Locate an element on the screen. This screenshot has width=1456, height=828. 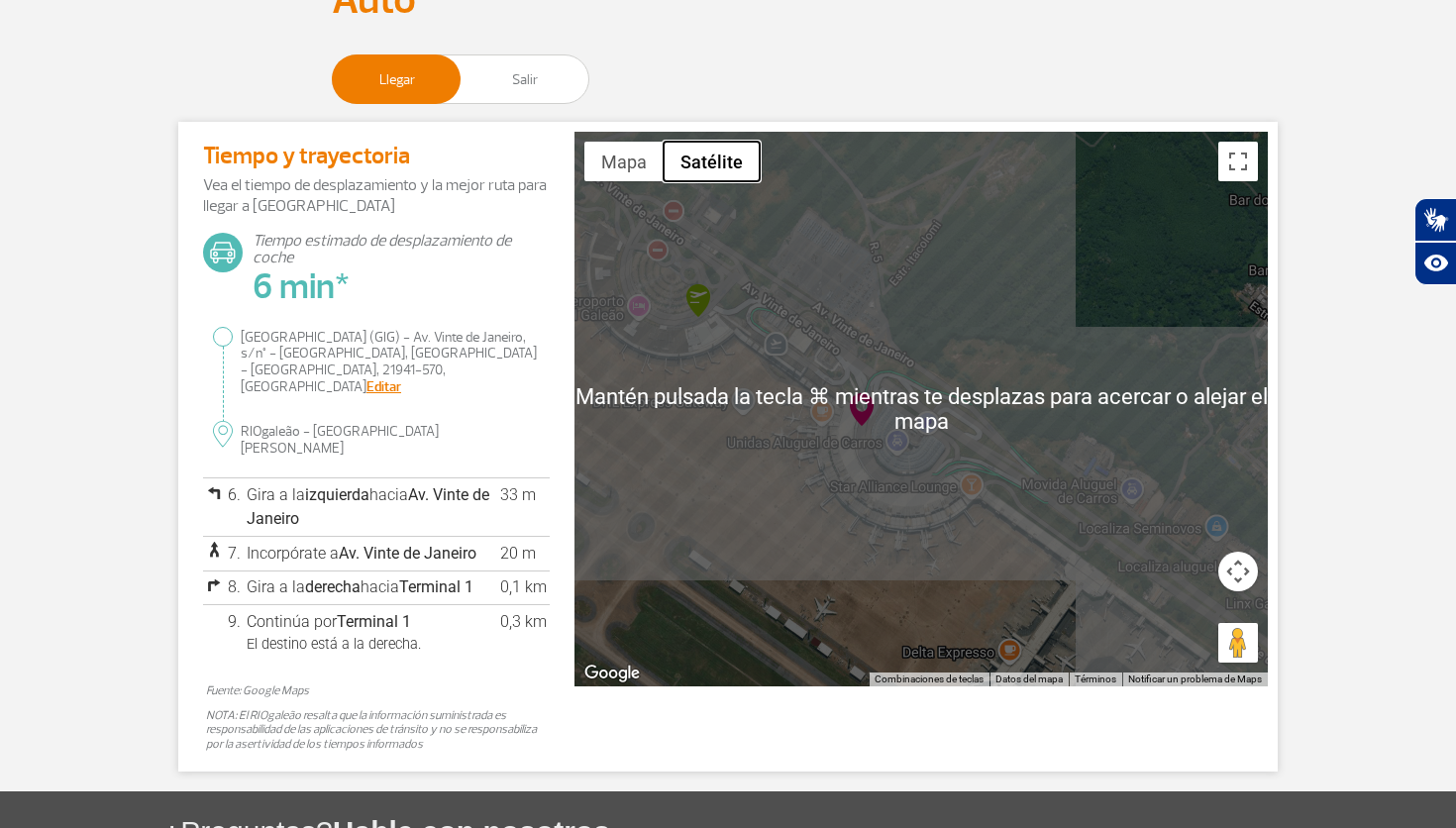
p: Fuente: Google Maps is located at coordinates (376, 691).